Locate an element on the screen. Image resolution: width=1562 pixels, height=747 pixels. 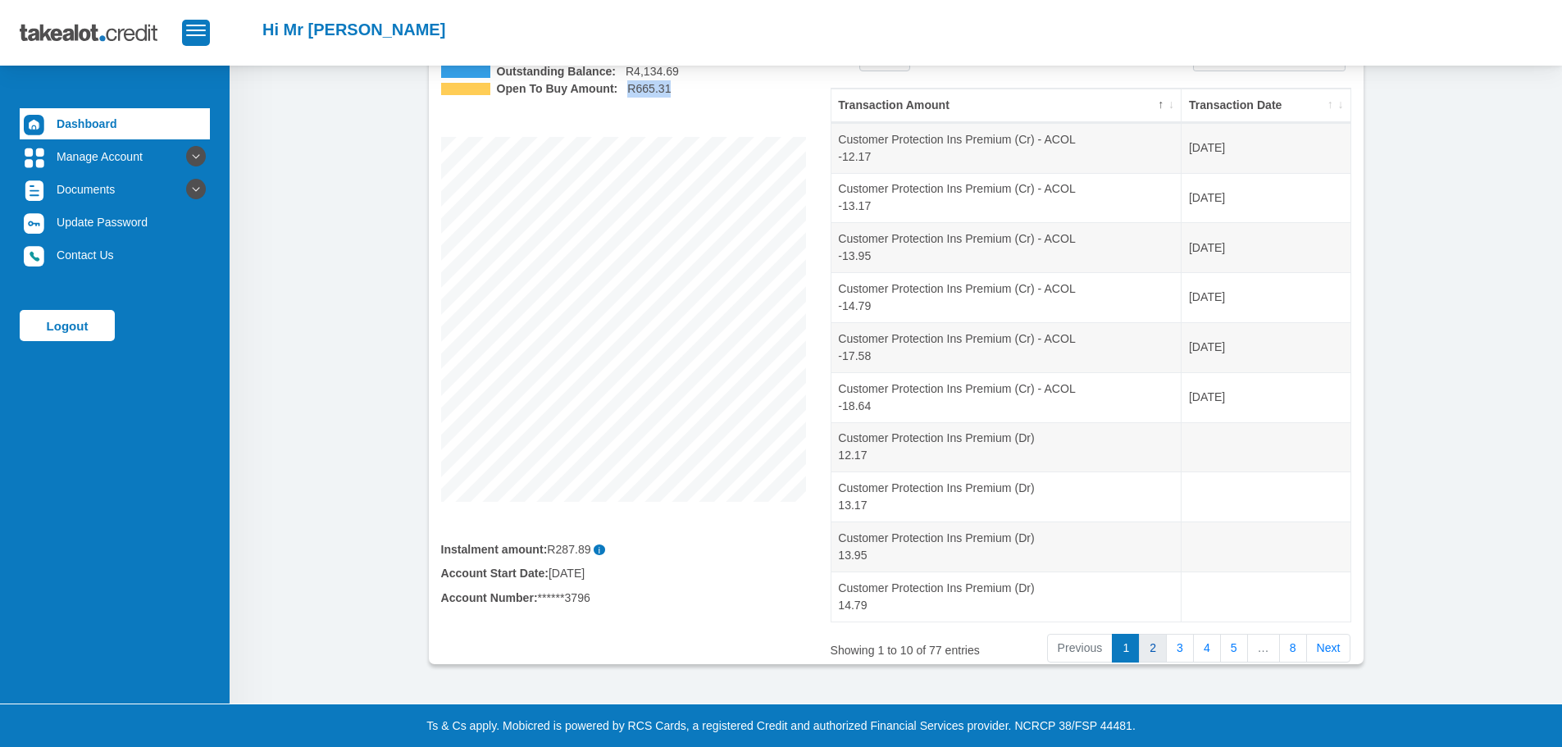
td: Customer Protection Ins Premium (Dr) 12.17 is located at coordinates (1007, 447).